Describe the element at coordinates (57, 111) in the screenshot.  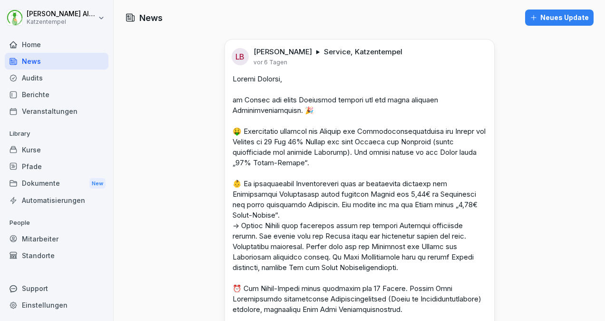
I see `div: Veranstaltungen` at that location.